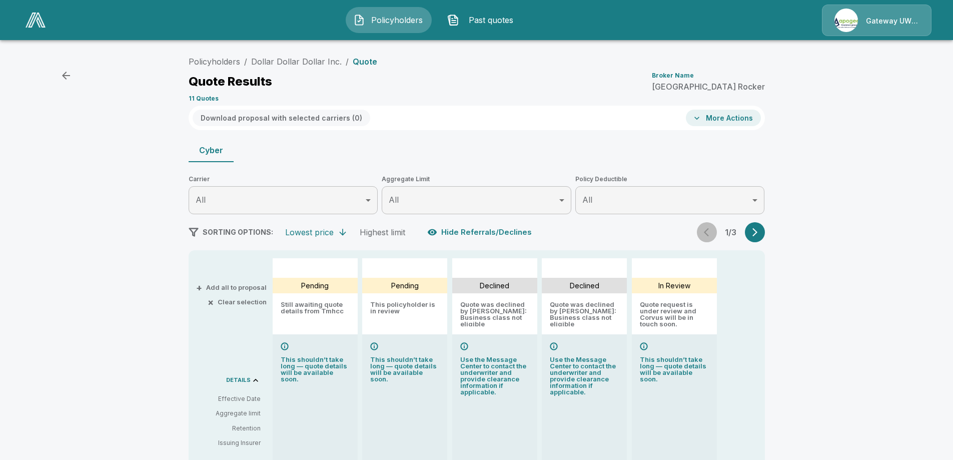 This screenshot has width=953, height=460. What do you see at coordinates (283, 62) in the screenshot?
I see `nav: breadcrumb` at bounding box center [283, 62].